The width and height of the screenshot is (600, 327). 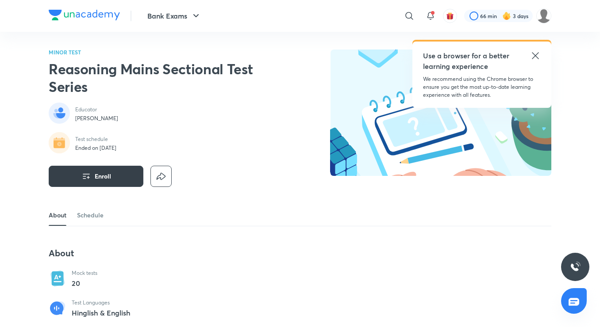 What do you see at coordinates (101, 303) in the screenshot?
I see `p: Test Languages` at bounding box center [101, 303].